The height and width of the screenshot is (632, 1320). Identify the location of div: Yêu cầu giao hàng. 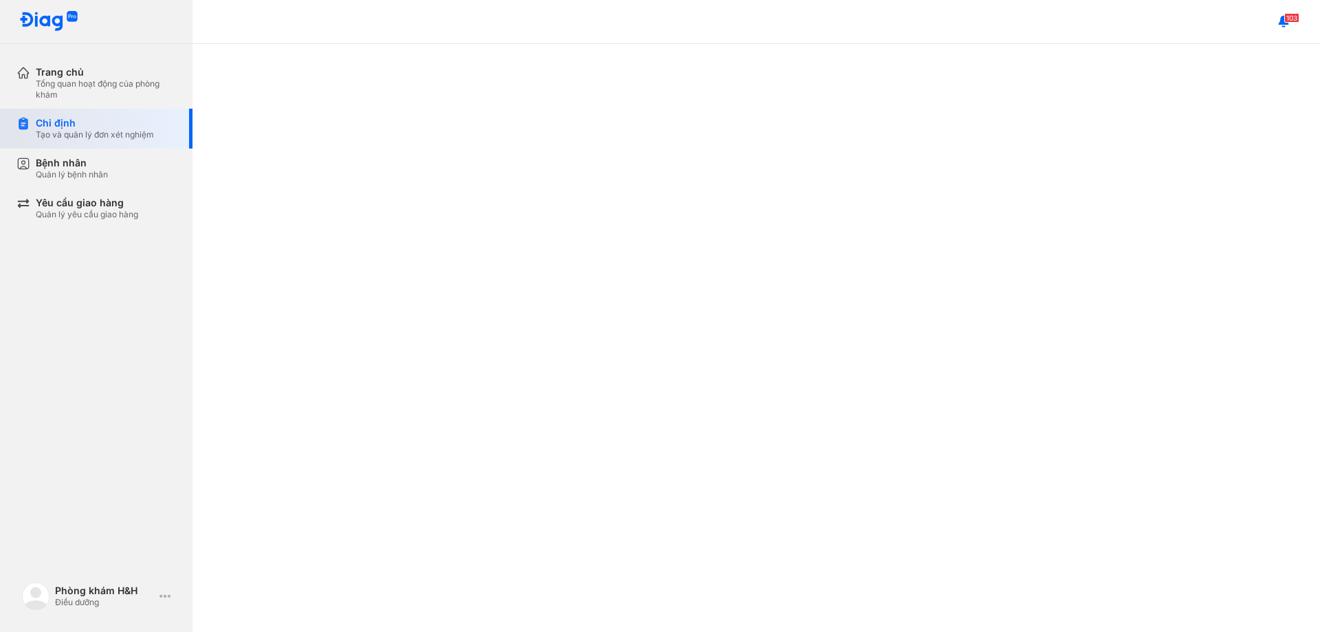
(87, 203).